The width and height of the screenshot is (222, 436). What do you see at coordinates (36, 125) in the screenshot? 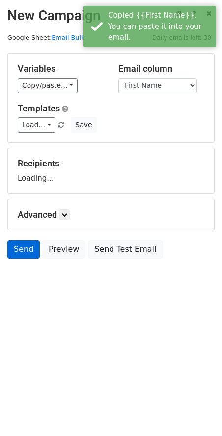
I see `a: Load...` at bounding box center [36, 125].